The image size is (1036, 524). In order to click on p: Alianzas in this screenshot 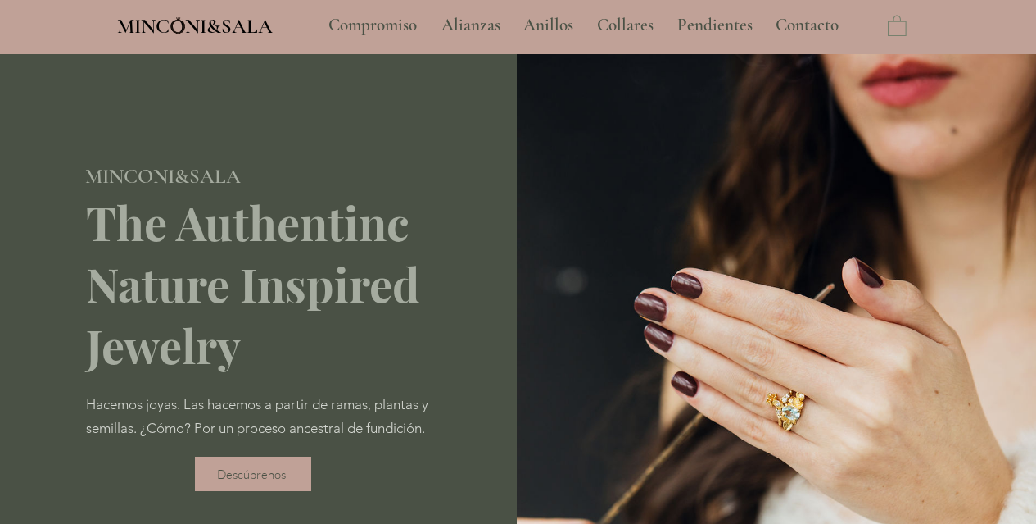, I will do `click(471, 25)`.